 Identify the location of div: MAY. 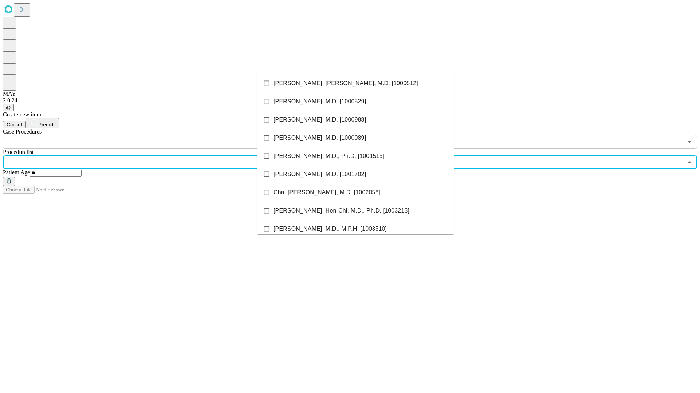
(350, 94).